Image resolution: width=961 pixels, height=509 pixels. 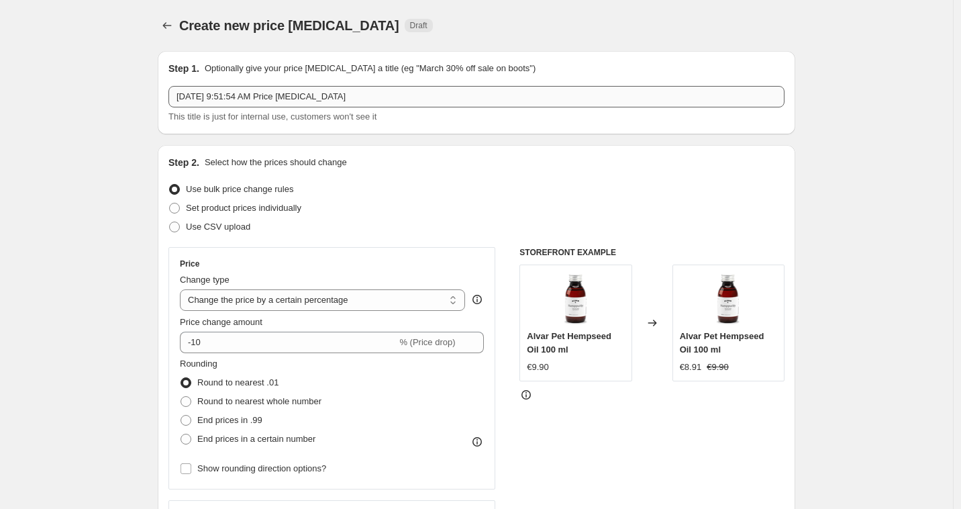 What do you see at coordinates (229, 419) in the screenshot?
I see `span: End prices in .99` at bounding box center [229, 419].